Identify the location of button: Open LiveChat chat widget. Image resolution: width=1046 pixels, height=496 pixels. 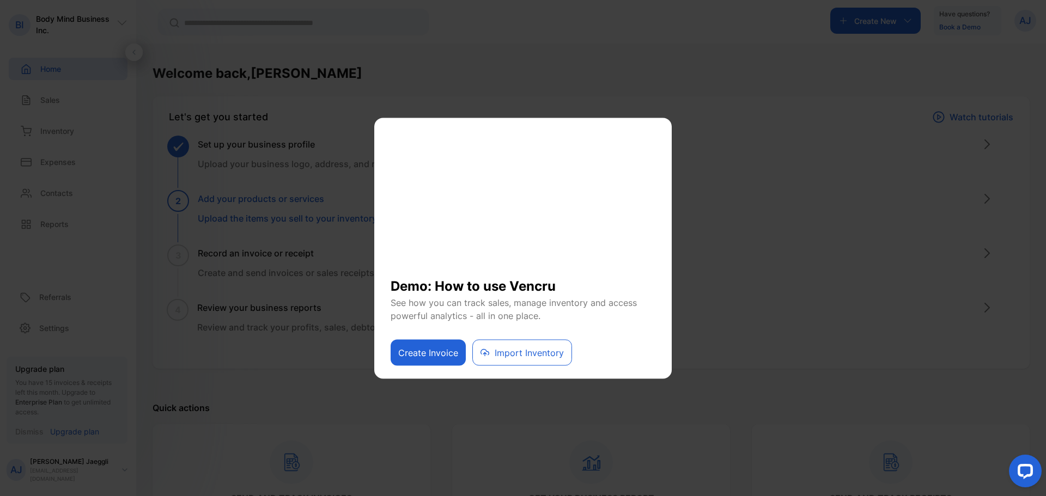
(25, 21).